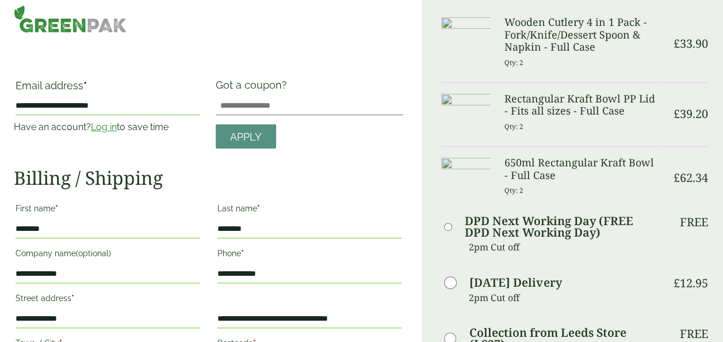 The height and width of the screenshot is (342, 723). What do you see at coordinates (691, 282) in the screenshot?
I see `bdi: 12.95` at bounding box center [691, 282].